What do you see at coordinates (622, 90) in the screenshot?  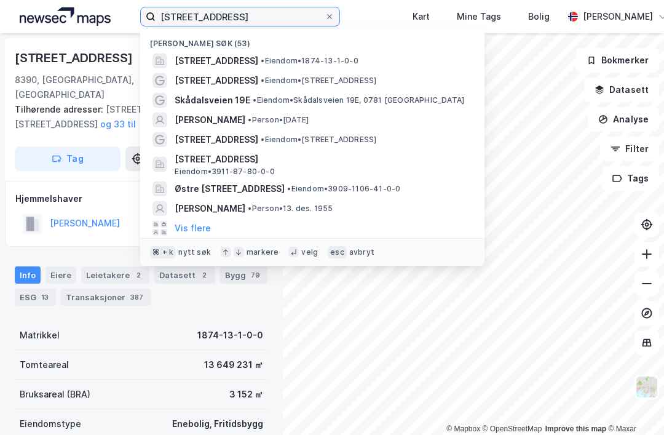 I see `button: Datasett` at bounding box center [622, 90].